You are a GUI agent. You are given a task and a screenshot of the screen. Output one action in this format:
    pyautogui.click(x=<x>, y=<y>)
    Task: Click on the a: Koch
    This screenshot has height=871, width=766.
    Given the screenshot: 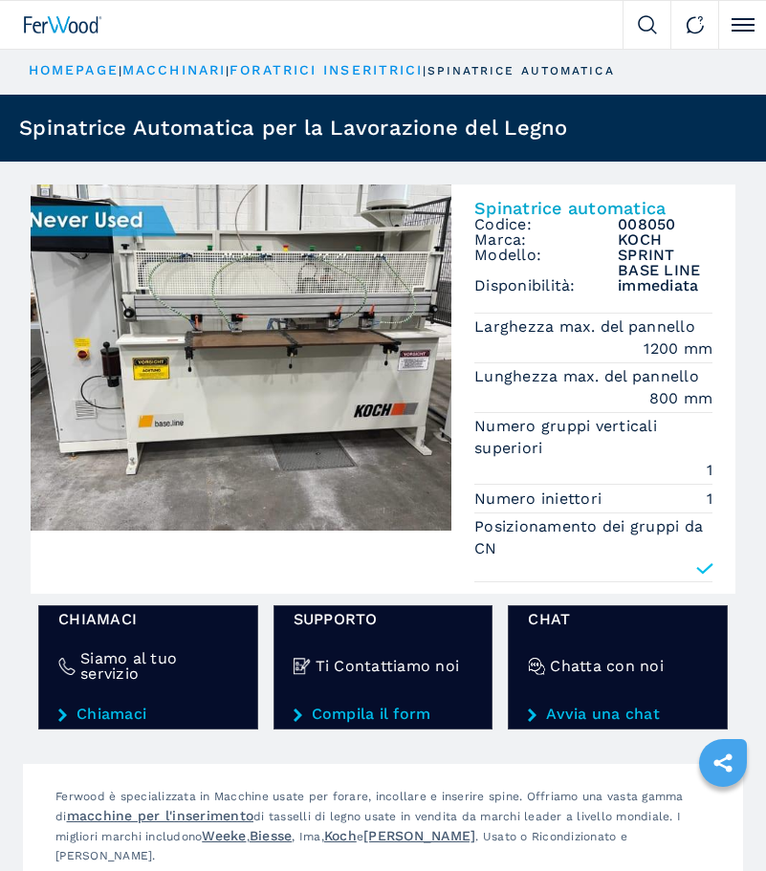 What is the action you would take?
    pyautogui.click(x=341, y=836)
    